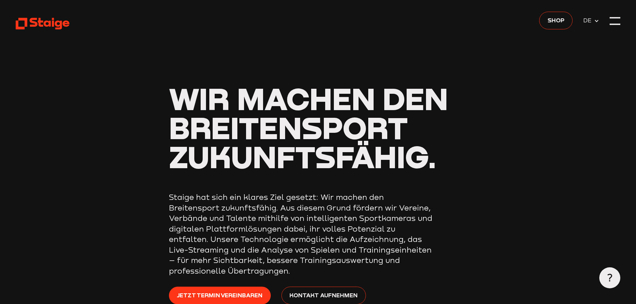 This screenshot has height=304, width=636. I want to click on span: Wir machen den Breitensport zukunftsfähig., so click(308, 127).